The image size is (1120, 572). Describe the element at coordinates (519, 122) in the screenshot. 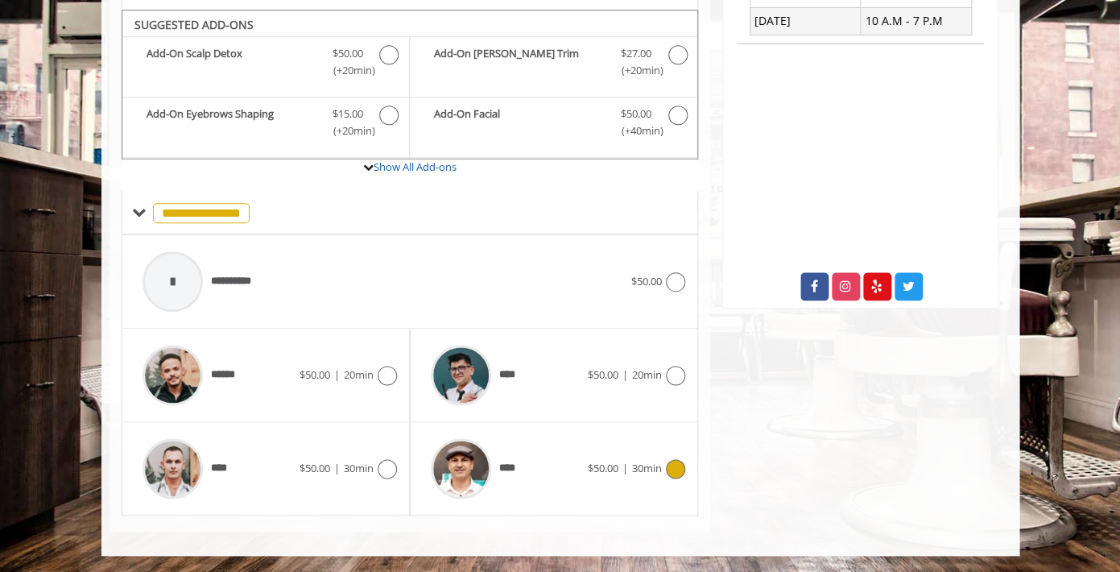

I see `b: Add-On Facial` at that location.